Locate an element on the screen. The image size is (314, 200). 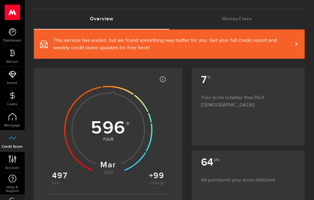
button: Open LiveChat chat widget is located at coordinates (14, 12).